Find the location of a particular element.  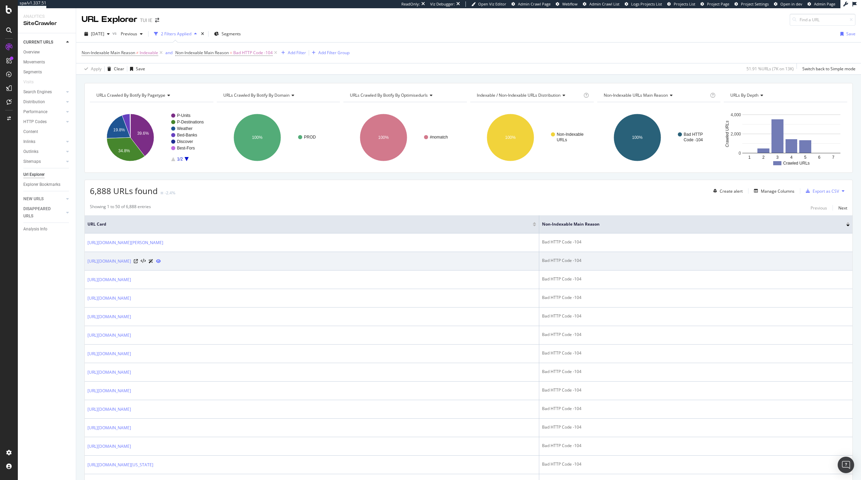

h4: URLs Crawled By Botify By optimisedurls is located at coordinates (404, 95).